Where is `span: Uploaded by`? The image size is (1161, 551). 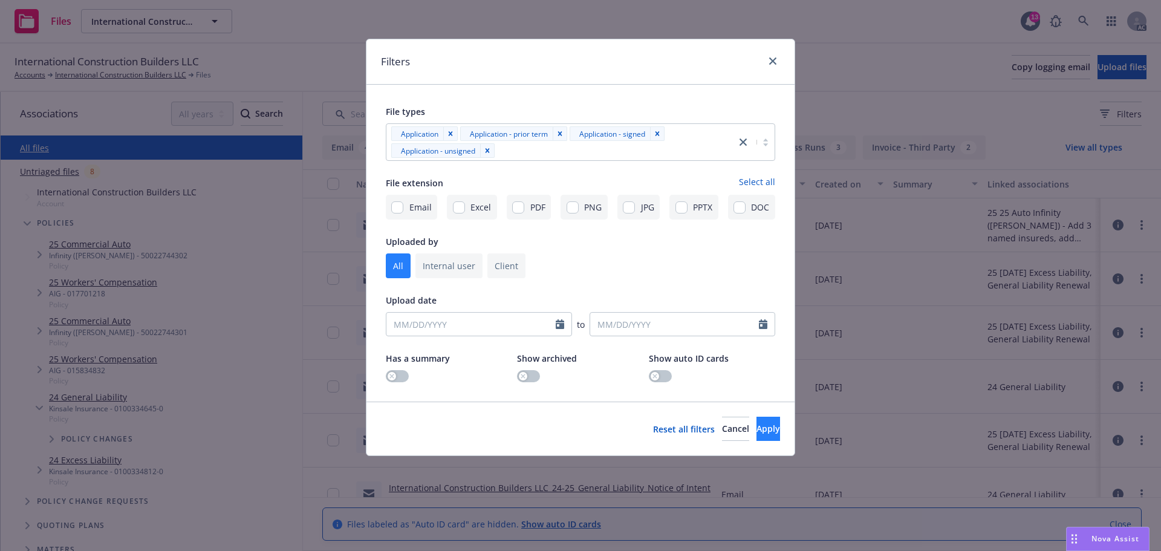 span: Uploaded by is located at coordinates (412, 241).